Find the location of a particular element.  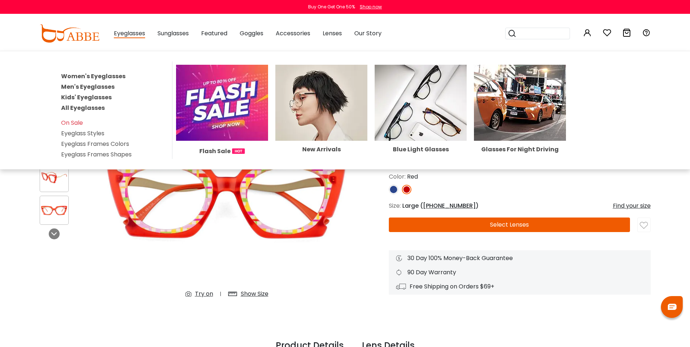

div: Shop now is located at coordinates (371, 7).